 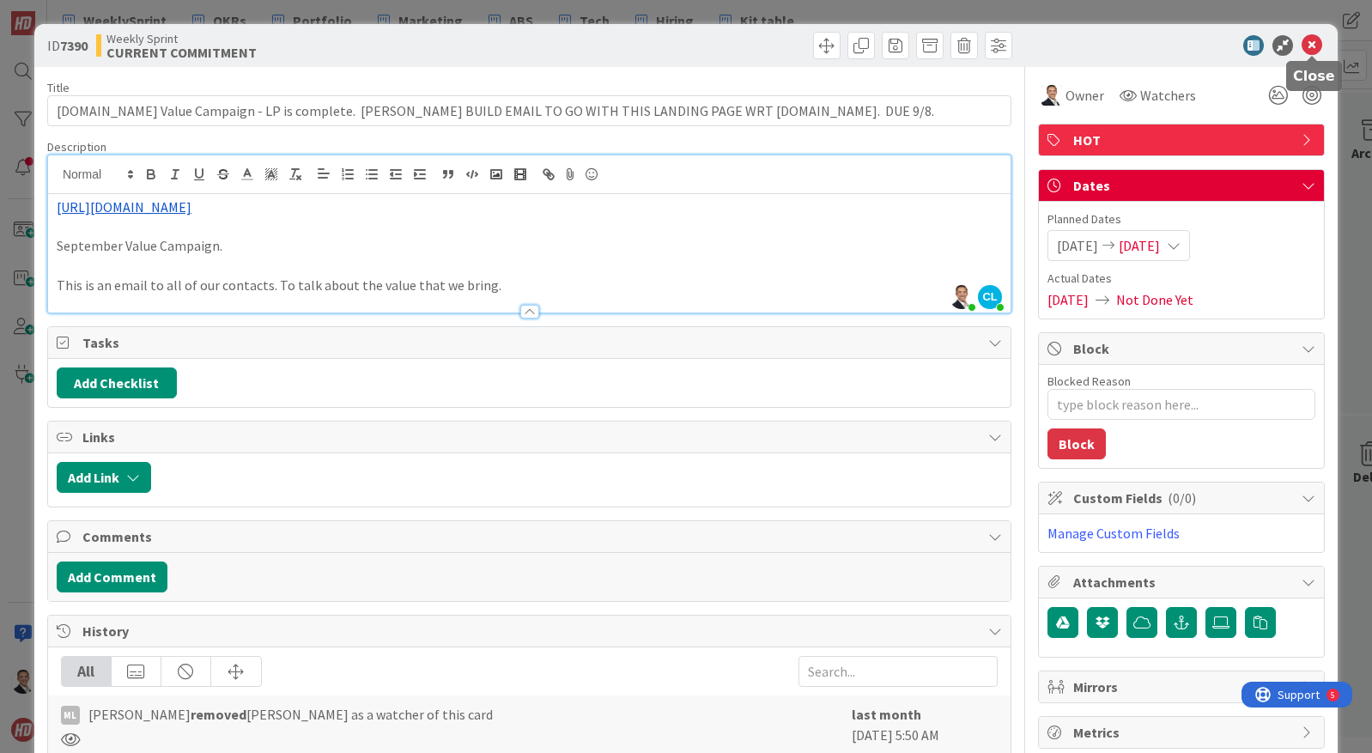 What do you see at coordinates (1155, 300) in the screenshot?
I see `span: Not Done Yet` at bounding box center [1155, 300].